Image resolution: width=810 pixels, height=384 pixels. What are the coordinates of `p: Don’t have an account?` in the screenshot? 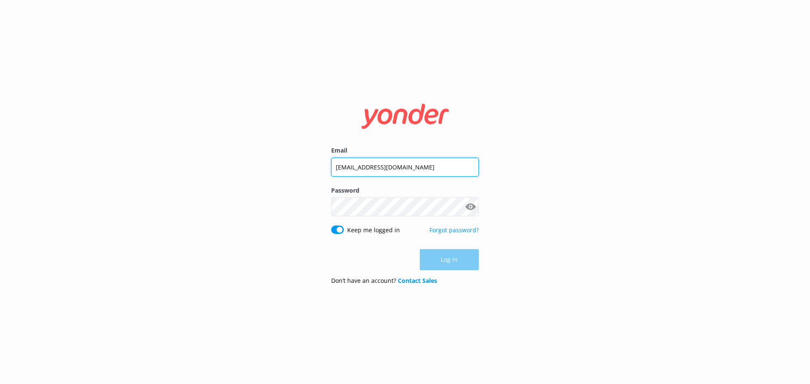 It's located at (384, 281).